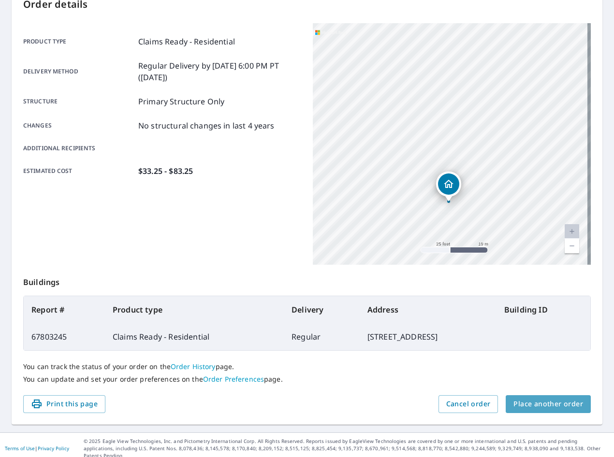 The image size is (614, 457). I want to click on span: Place another order, so click(548, 404).